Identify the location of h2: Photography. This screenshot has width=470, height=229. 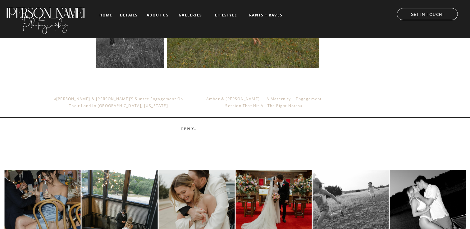
(45, 22).